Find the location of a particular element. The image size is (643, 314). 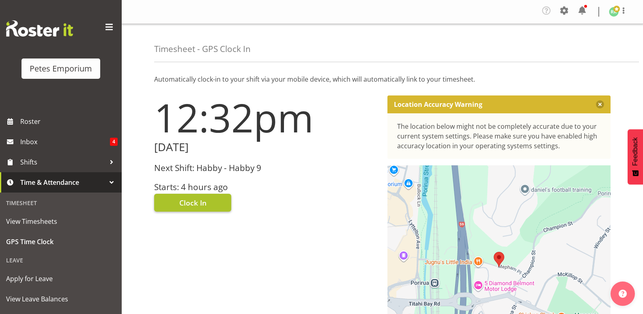

span: Shifts is located at coordinates (63, 162).